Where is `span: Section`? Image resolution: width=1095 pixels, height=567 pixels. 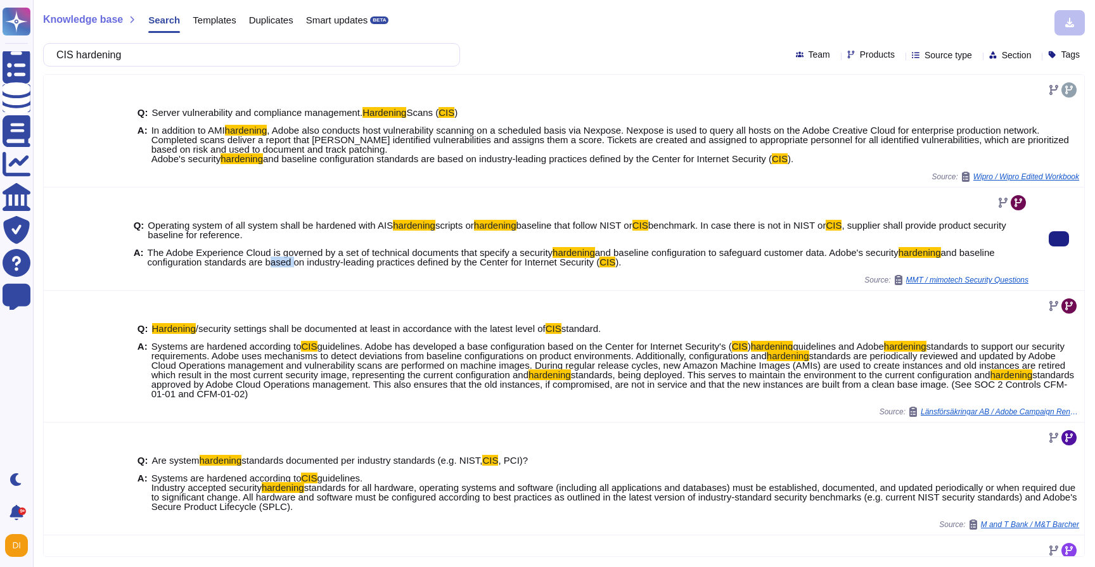
span: Section is located at coordinates (1016, 55).